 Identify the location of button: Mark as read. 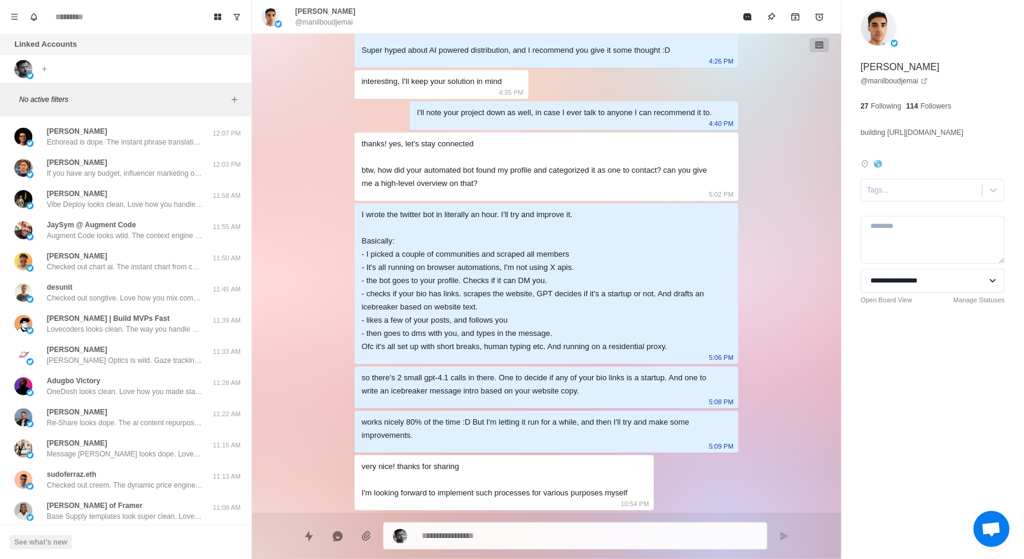
(748, 17).